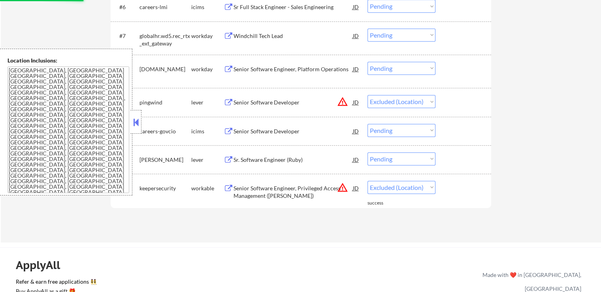 The height and width of the screenshot is (292, 601). What do you see at coordinates (165, 7) in the screenshot?
I see `div: careers-lmi` at bounding box center [165, 7].